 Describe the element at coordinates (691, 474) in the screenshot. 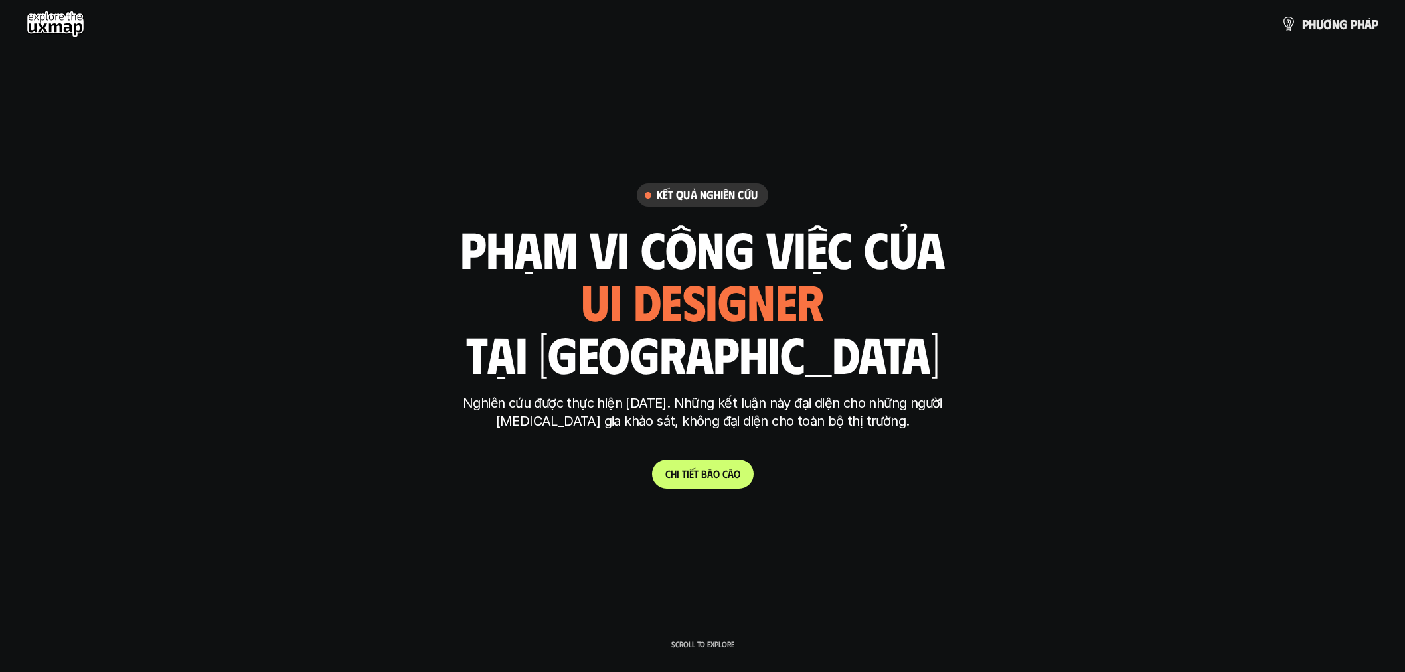

I see `span: ế` at that location.